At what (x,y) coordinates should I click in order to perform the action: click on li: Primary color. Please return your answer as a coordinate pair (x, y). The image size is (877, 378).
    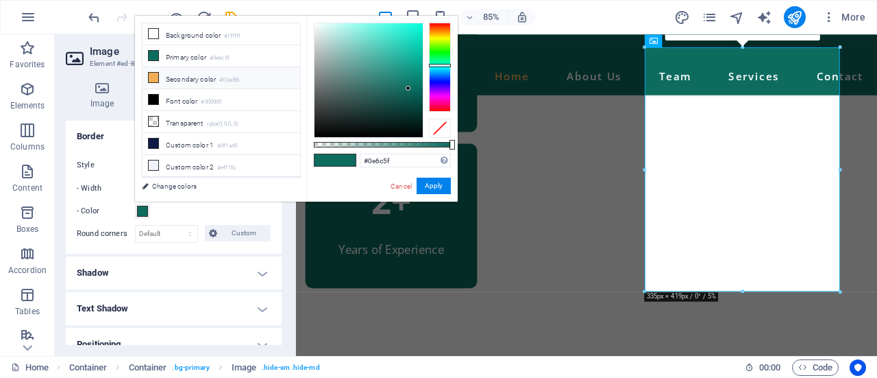
    Looking at the image, I should click on (221, 56).